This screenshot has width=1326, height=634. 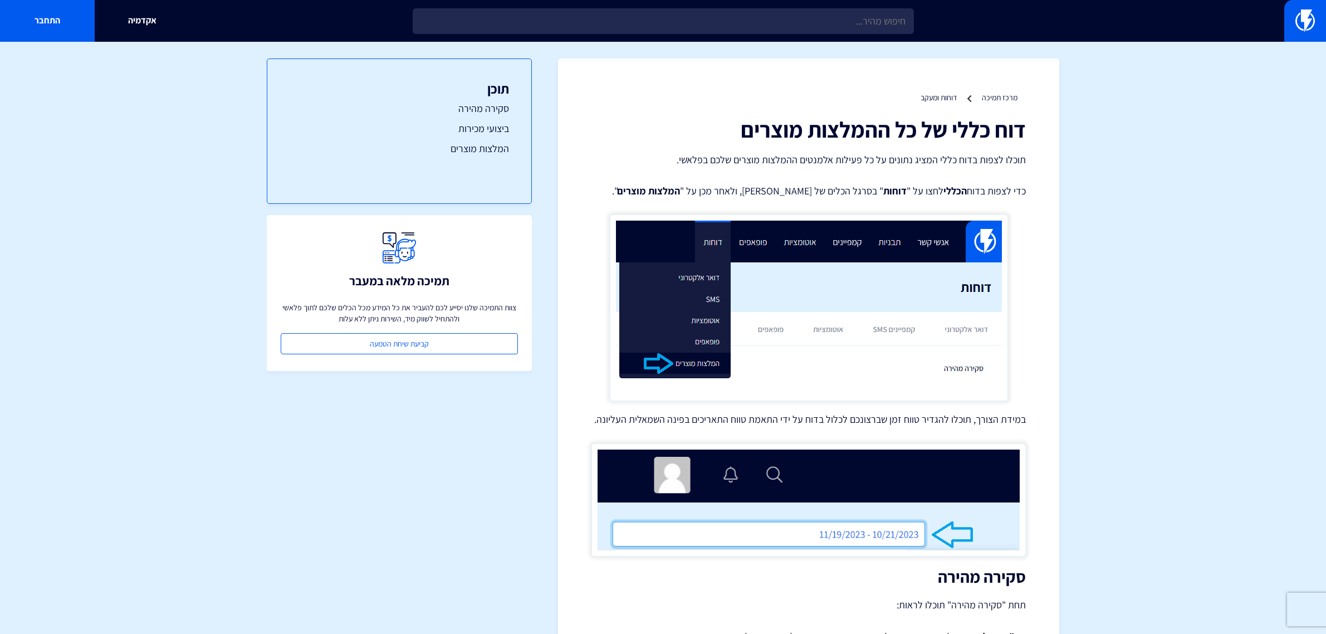 I want to click on strong: הכללי, so click(x=955, y=190).